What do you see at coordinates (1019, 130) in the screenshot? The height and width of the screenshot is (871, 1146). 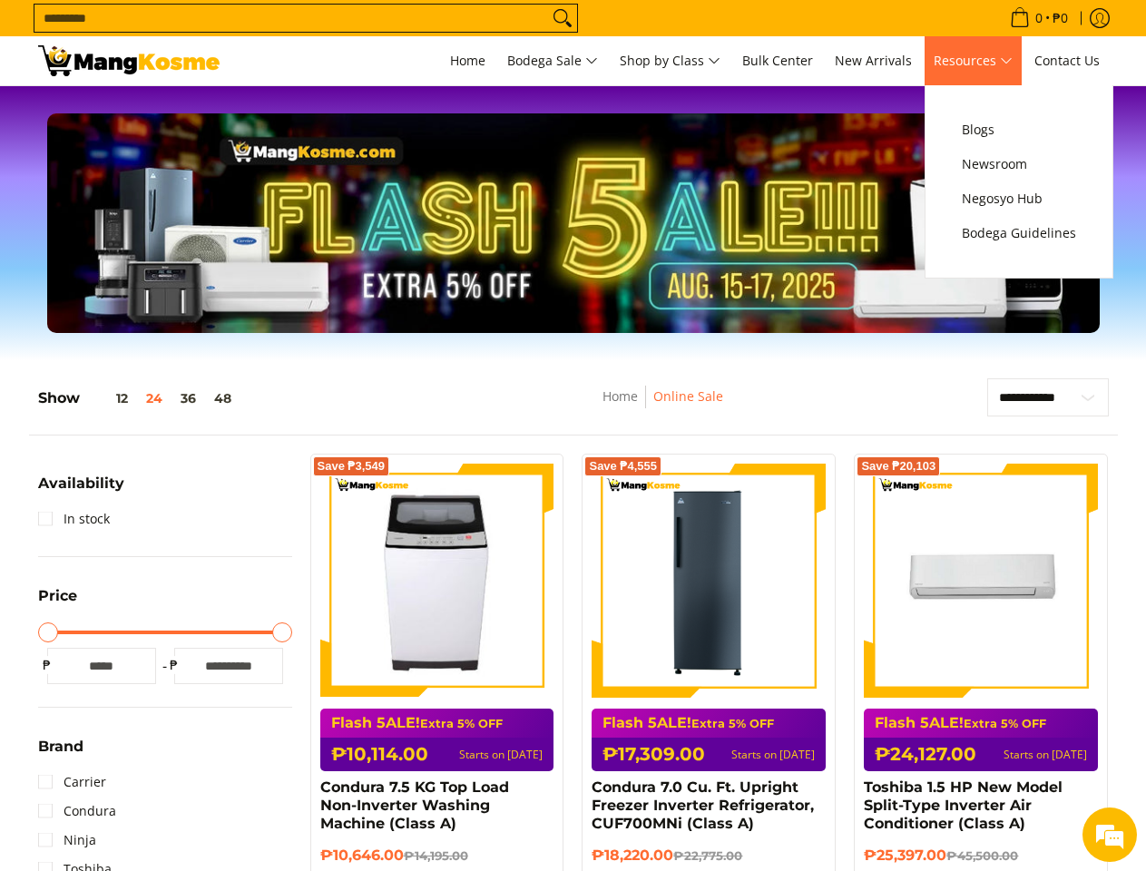 I see `span: Blogs` at bounding box center [1019, 130].